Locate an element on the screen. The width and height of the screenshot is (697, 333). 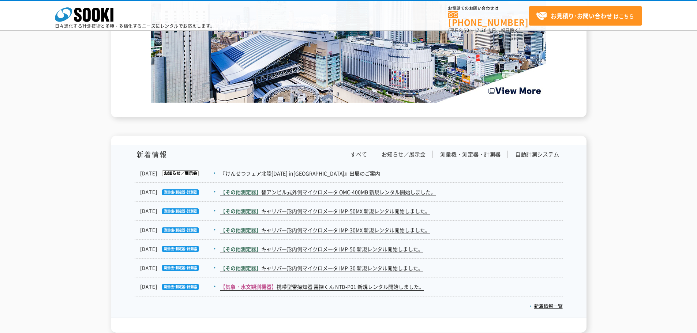
a: すべて is located at coordinates (359, 154).